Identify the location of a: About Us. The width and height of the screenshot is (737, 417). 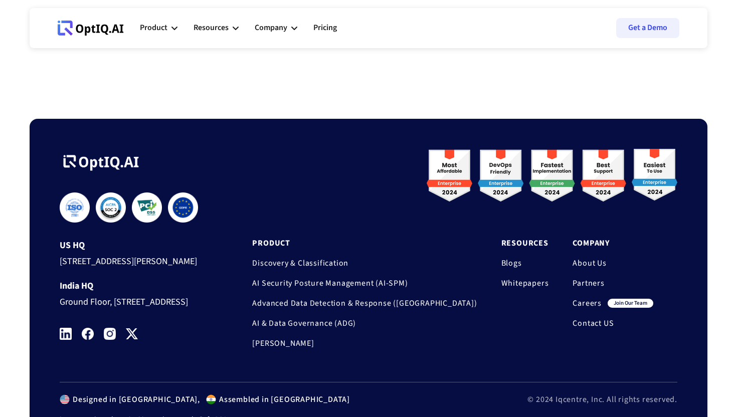
(613, 263).